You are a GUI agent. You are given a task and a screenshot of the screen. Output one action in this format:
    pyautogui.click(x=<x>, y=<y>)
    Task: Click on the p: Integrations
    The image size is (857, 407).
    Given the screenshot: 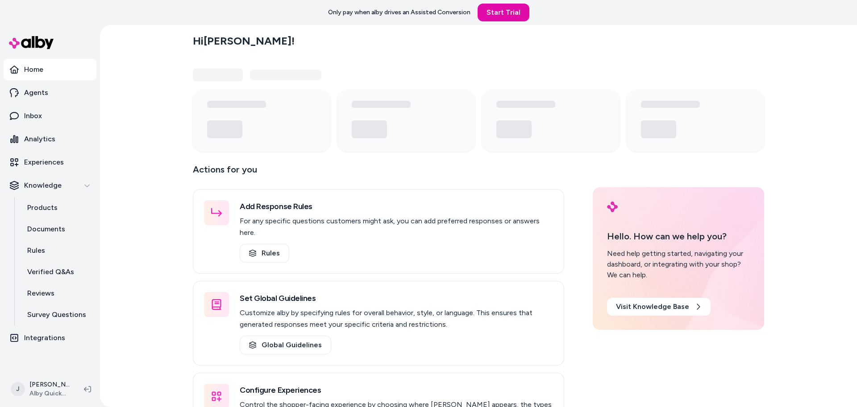 What is the action you would take?
    pyautogui.click(x=45, y=338)
    